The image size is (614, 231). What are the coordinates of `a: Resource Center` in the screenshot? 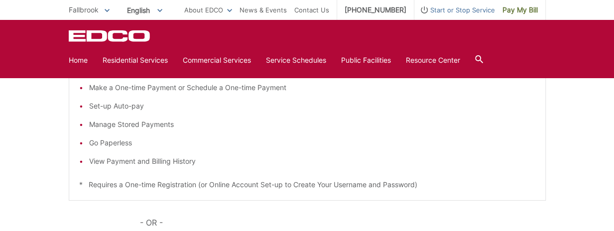 It's located at (433, 60).